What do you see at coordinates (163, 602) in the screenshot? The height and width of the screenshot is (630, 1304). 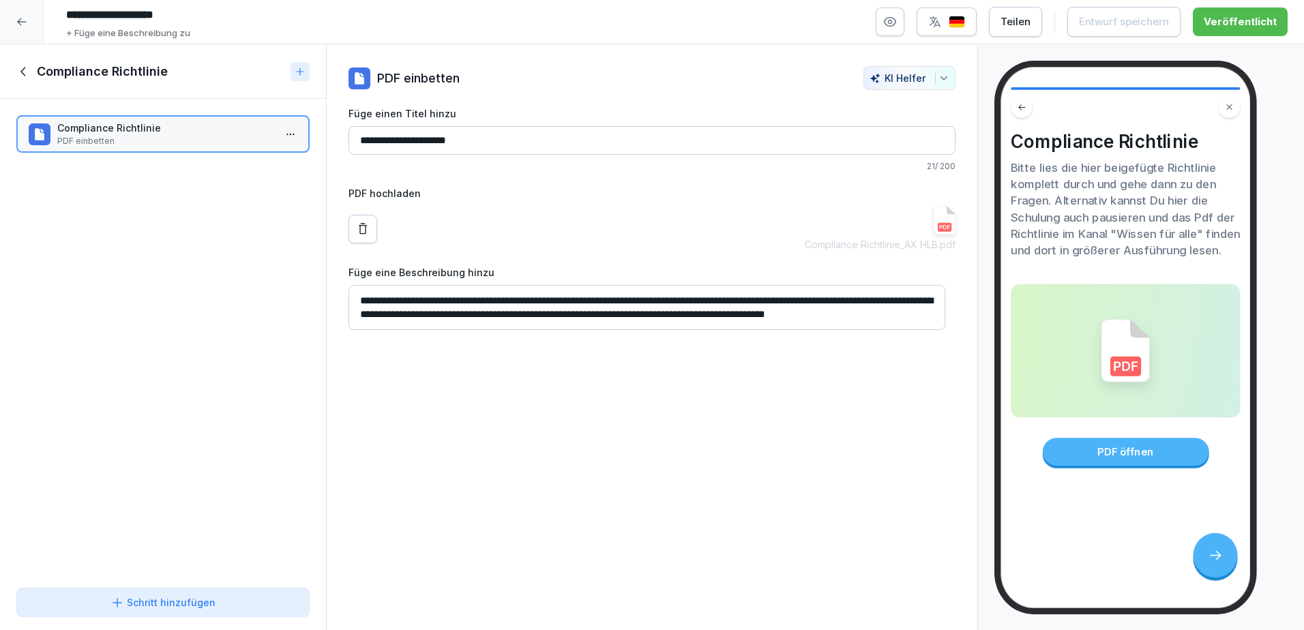 I see `div: Schritt hinzufügen` at bounding box center [163, 602].